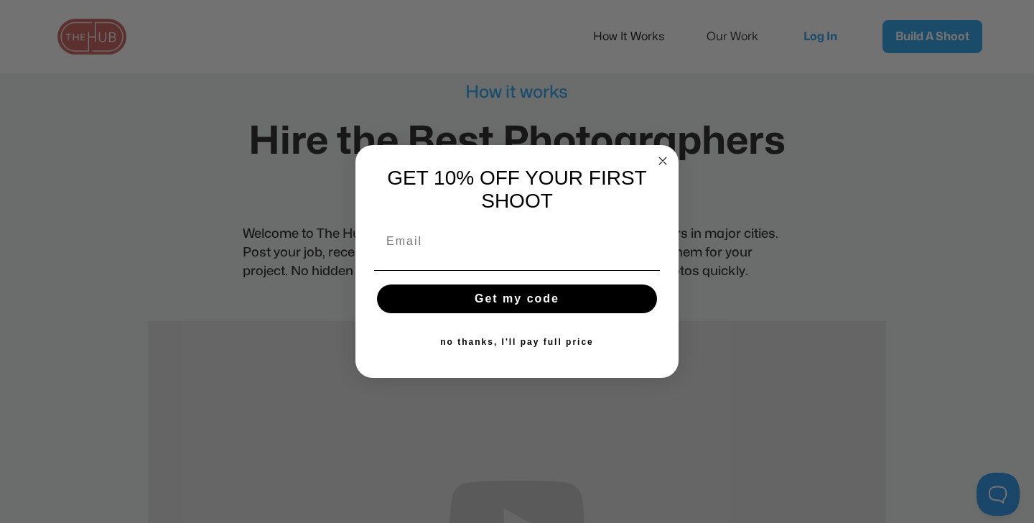 This screenshot has width=1034, height=523. What do you see at coordinates (517, 241) in the screenshot?
I see `input: Email` at bounding box center [517, 241].